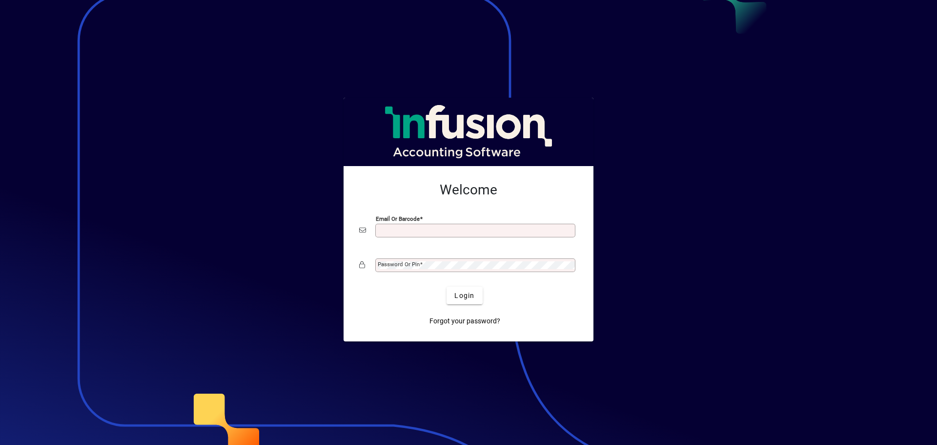 The width and height of the screenshot is (937, 445). Describe the element at coordinates (464, 295) in the screenshot. I see `button: Login` at that location.